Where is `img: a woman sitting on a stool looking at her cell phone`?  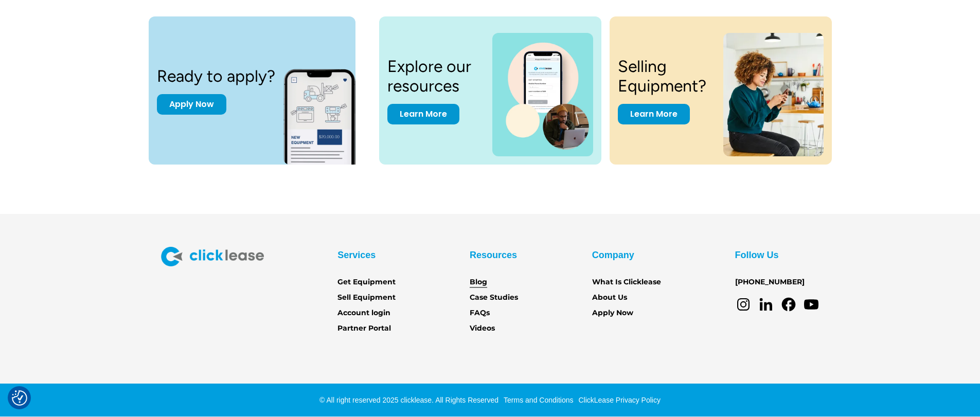 img: a woman sitting on a stool looking at her cell phone is located at coordinates (773, 95).